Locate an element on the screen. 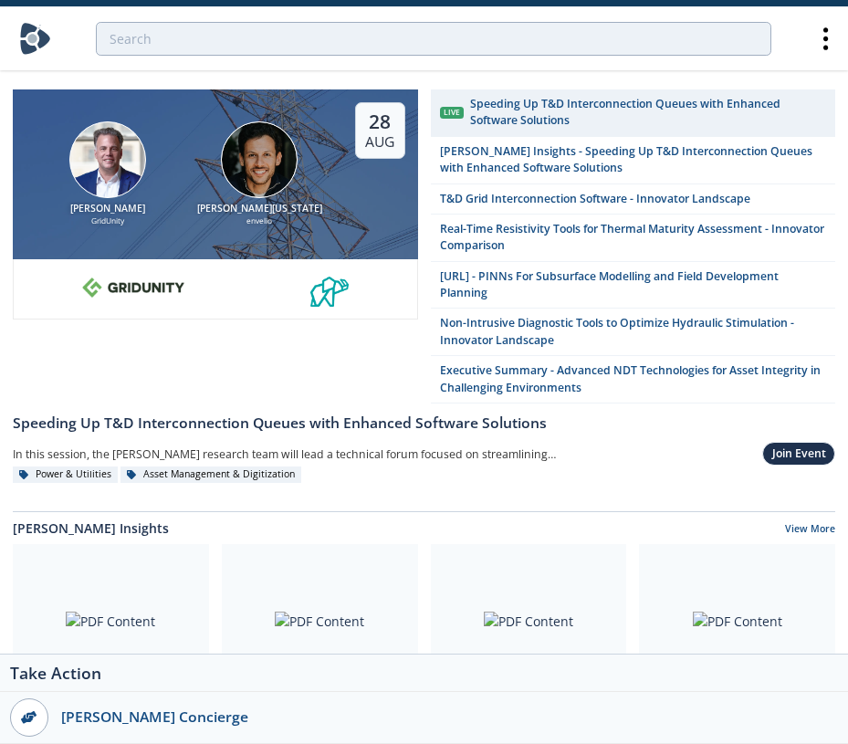 The height and width of the screenshot is (744, 848). div: envelio is located at coordinates (259, 221).